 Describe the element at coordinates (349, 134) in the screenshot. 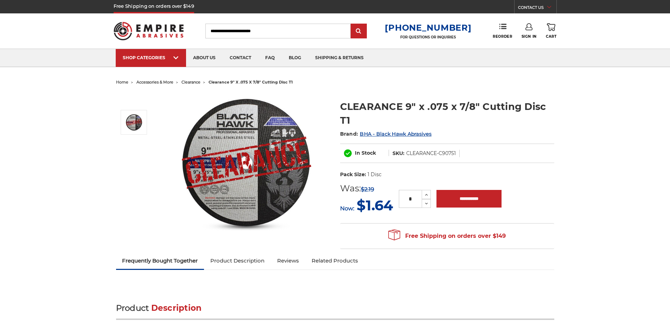

I see `span: Brand:` at that location.